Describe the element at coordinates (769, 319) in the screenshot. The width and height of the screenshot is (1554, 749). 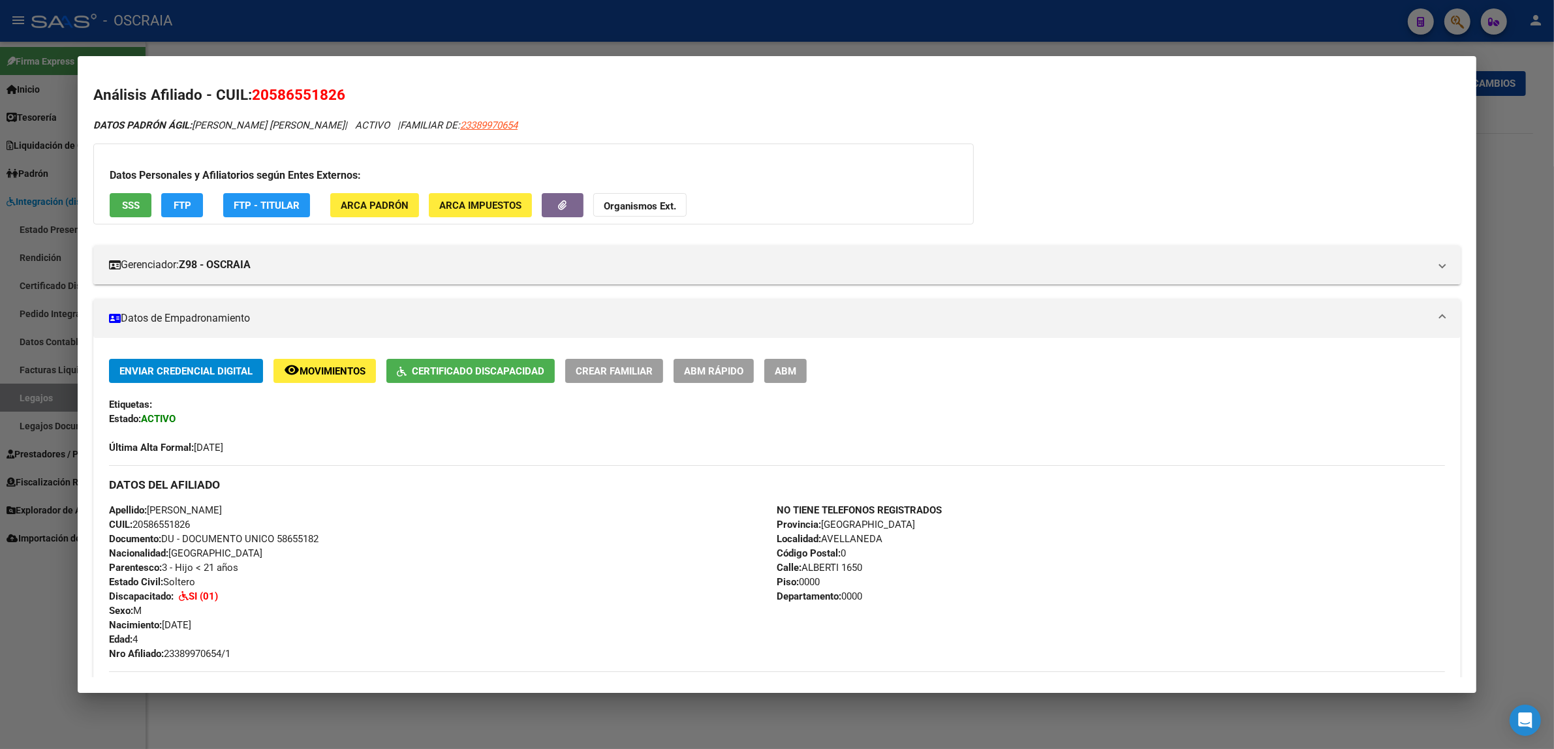
I see `mat-panel-title: Datos de Empadronamiento` at that location.